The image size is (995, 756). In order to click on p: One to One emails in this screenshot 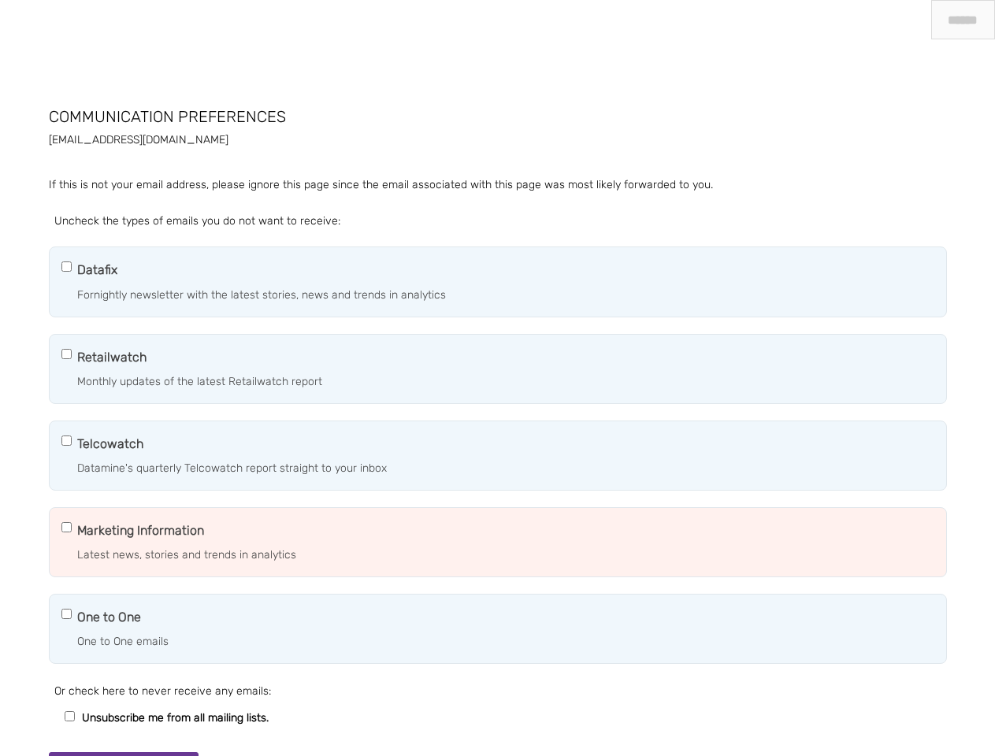, I will do `click(498, 641)`.